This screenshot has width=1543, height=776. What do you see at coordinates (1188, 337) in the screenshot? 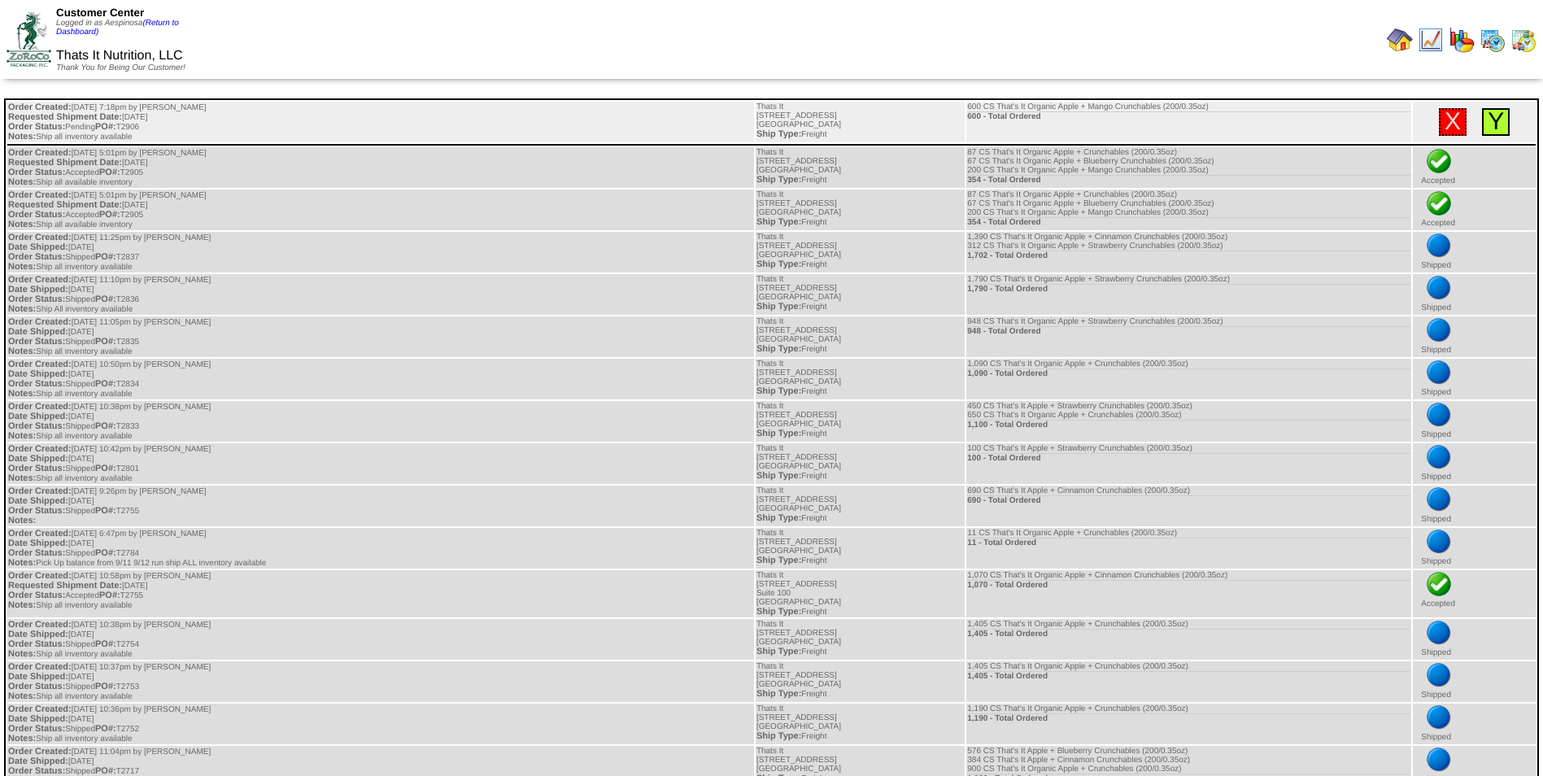
I see `td: 948 CS That's It Organic Apple + Strawberry Crunchables (200/0.35oz)` at bounding box center [1188, 337].